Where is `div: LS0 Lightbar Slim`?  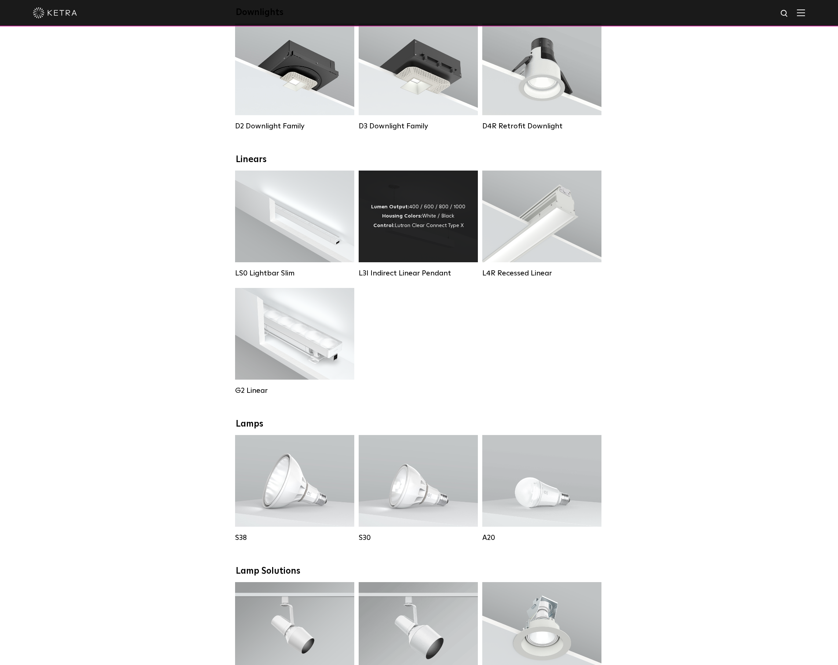
div: LS0 Lightbar Slim is located at coordinates (295, 273).